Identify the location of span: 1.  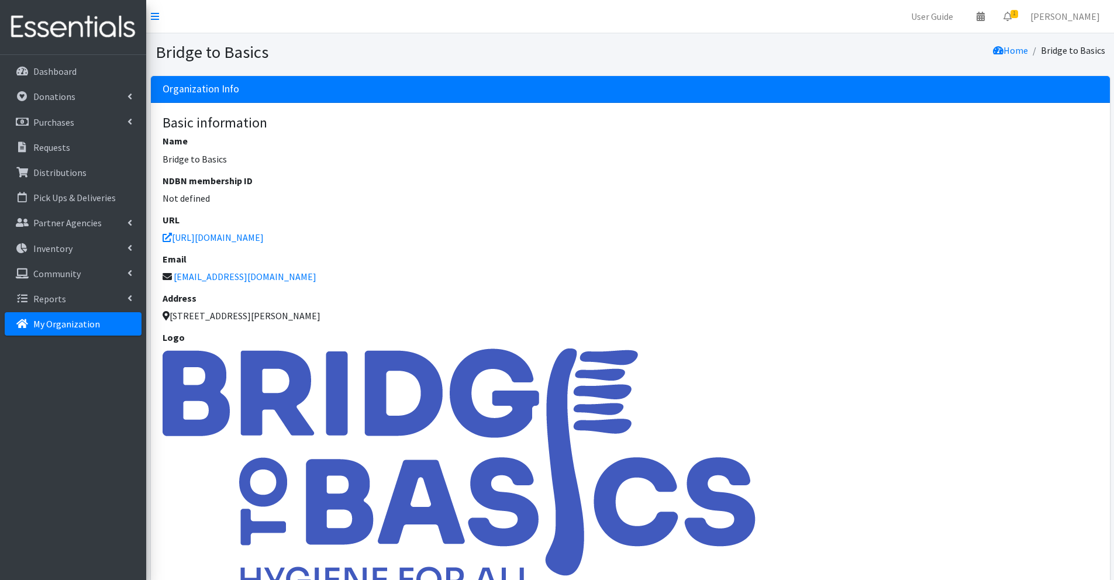
(1014, 14).